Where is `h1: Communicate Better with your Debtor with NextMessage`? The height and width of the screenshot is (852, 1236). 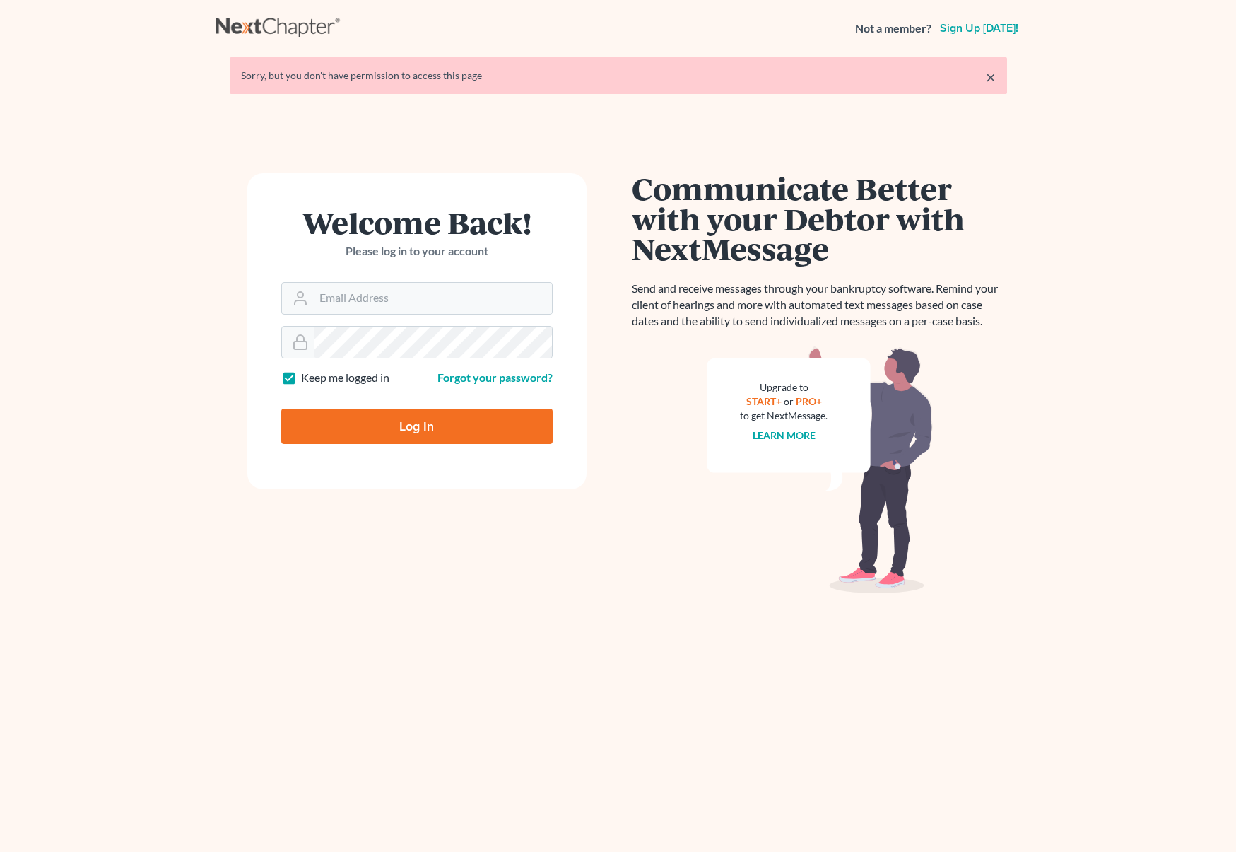
h1: Communicate Better with your Debtor with NextMessage is located at coordinates (820, 218).